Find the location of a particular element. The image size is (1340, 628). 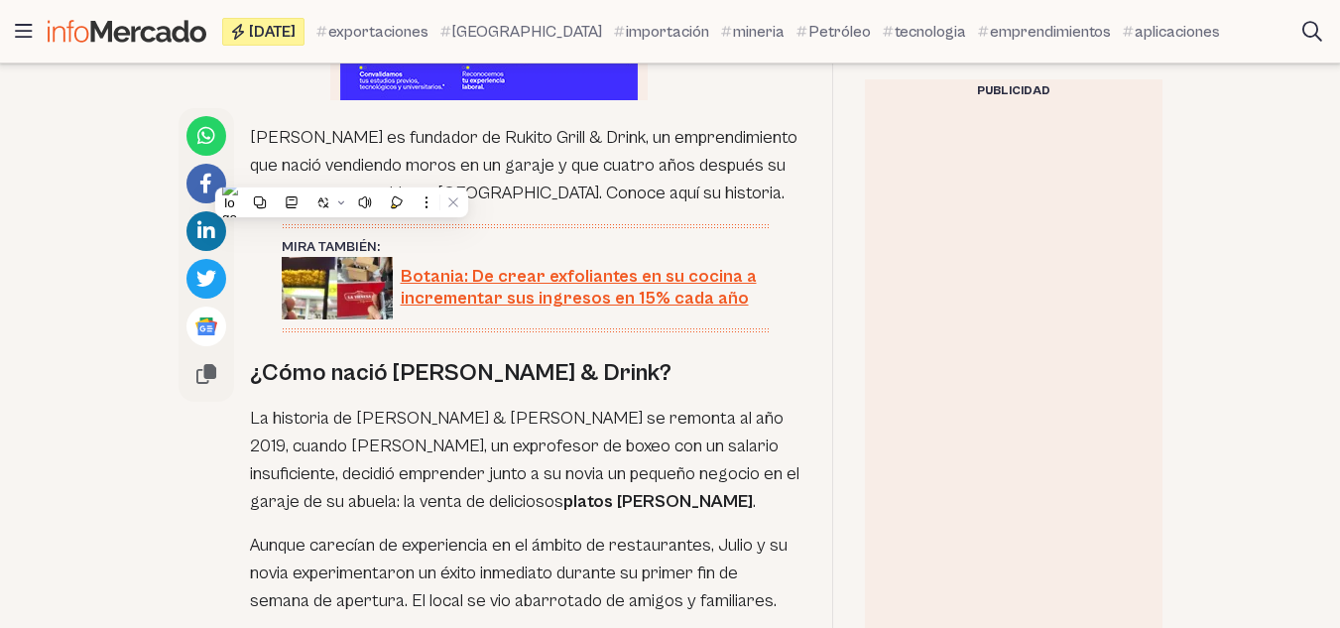

a: exportaciones is located at coordinates (372, 32).